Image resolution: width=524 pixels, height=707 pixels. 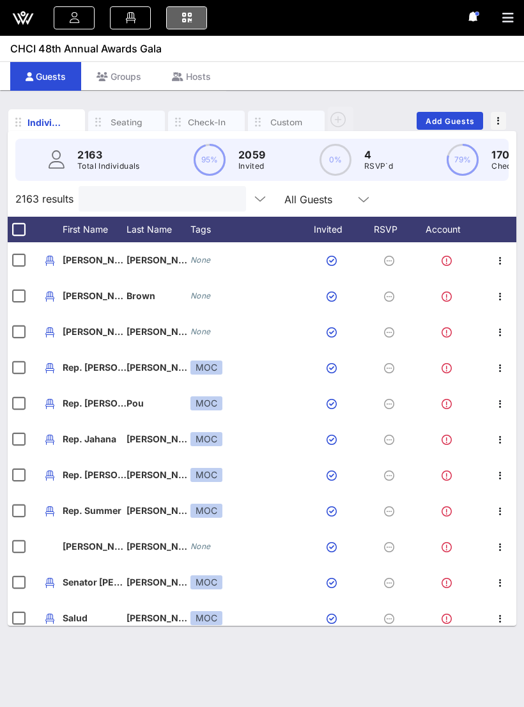 What do you see at coordinates (334, 230) in the screenshot?
I see `div: Invited` at bounding box center [334, 230].